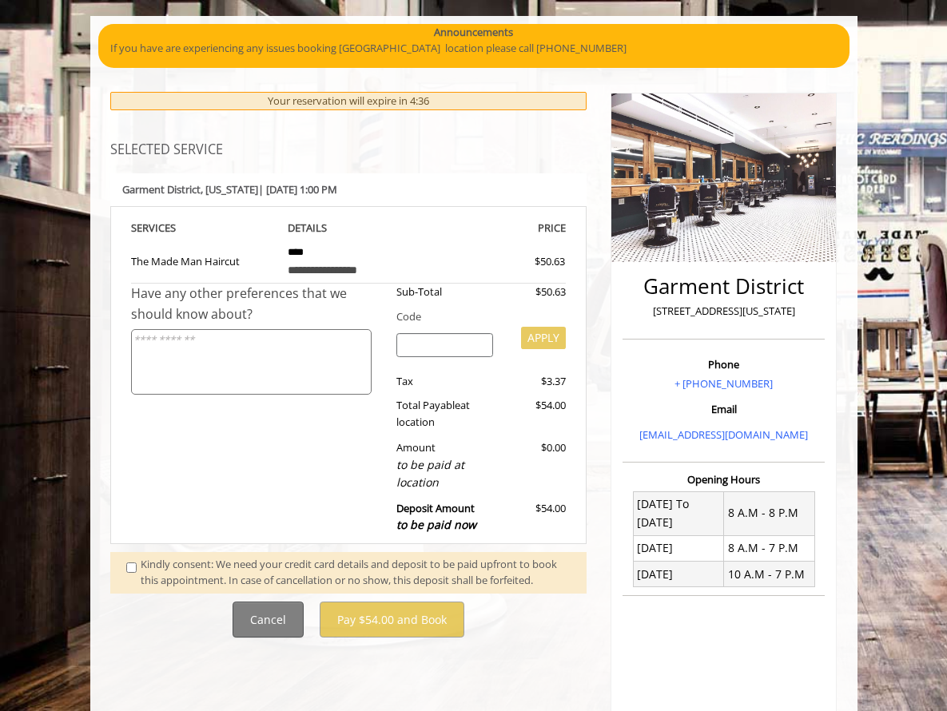 The height and width of the screenshot is (711, 947). What do you see at coordinates (768, 513) in the screenshot?
I see `td: 8 A.M - 8 P.M` at bounding box center [768, 513].